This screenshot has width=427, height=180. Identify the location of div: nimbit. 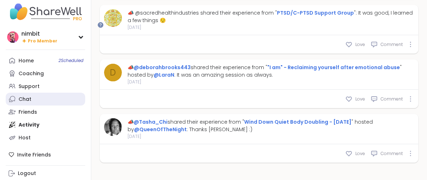
(39, 34).